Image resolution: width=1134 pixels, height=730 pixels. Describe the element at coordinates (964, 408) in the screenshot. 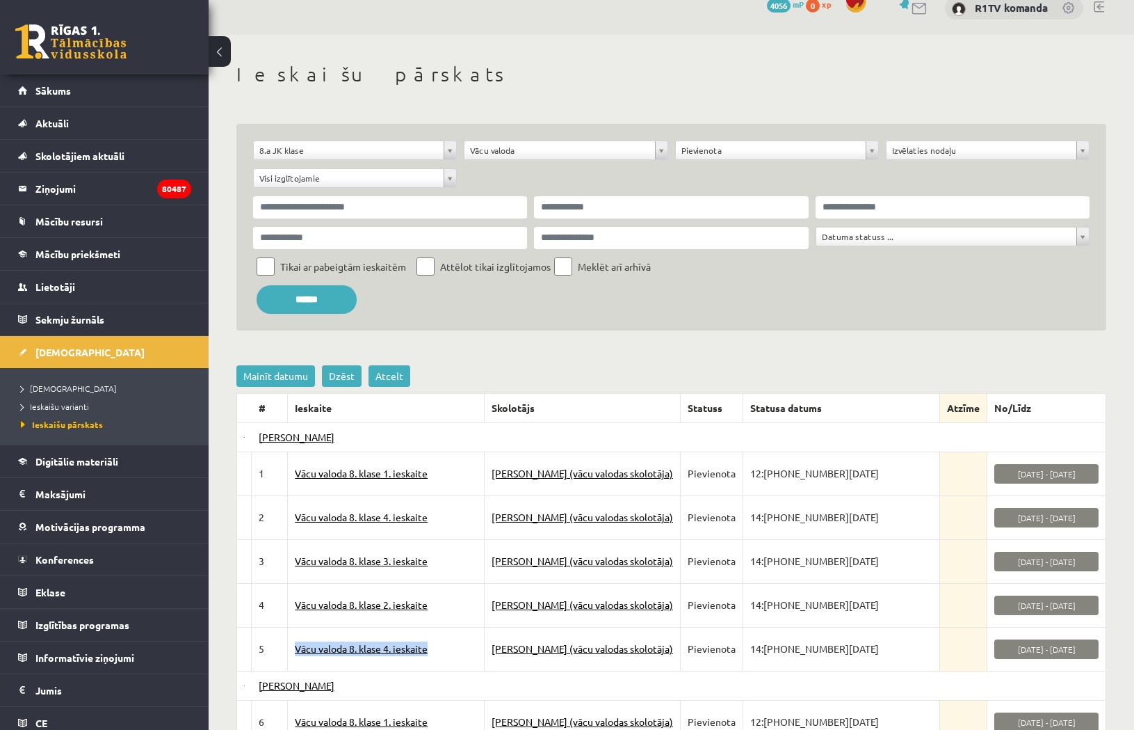

I see `th: Atzīme` at that location.